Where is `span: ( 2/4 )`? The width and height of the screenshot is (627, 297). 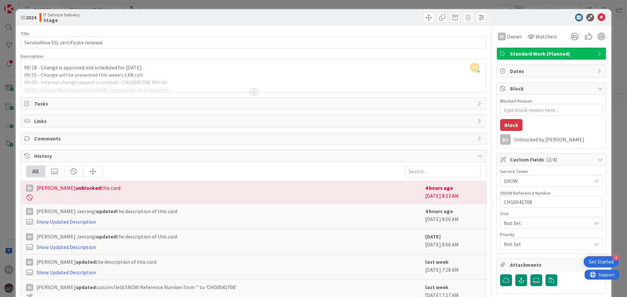 span: ( 2/4 ) is located at coordinates (552, 159).